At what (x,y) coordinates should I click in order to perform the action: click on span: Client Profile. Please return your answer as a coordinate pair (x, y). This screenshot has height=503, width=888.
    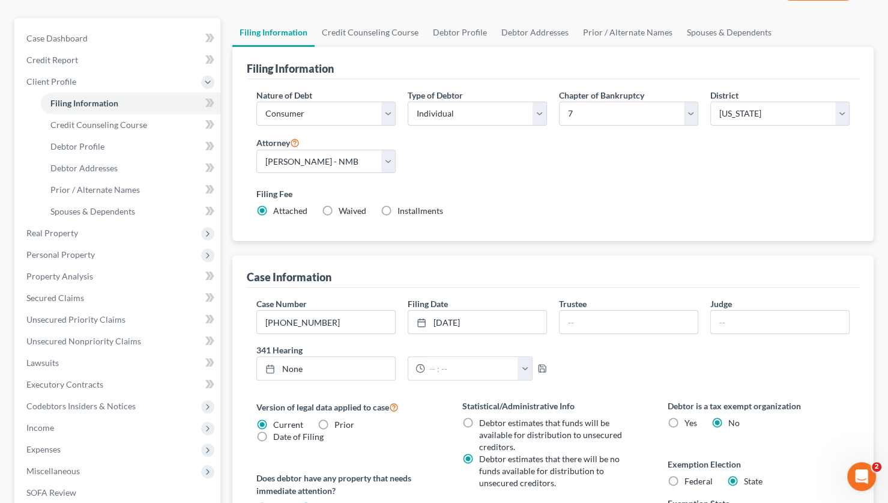
    Looking at the image, I should click on (51, 81).